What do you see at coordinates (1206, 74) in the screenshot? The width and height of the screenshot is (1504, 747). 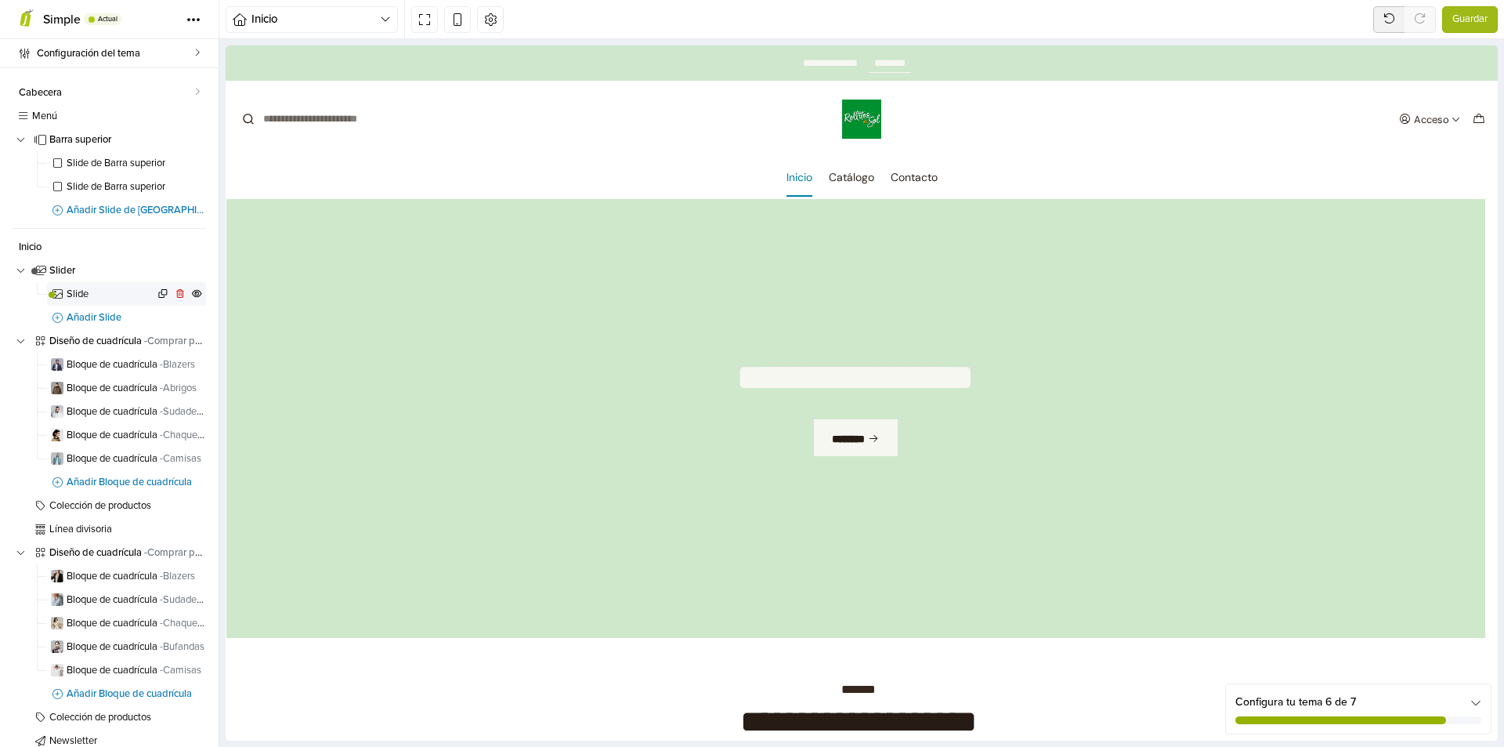 I see `div: Acceso` at bounding box center [1206, 74].